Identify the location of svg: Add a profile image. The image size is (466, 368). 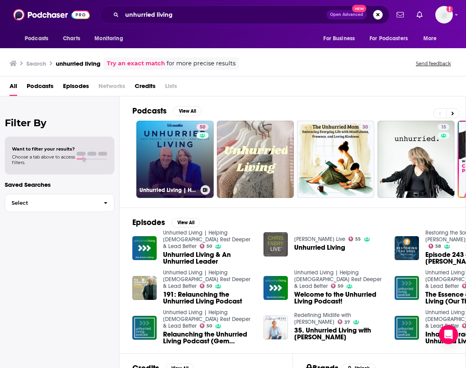
(449, 9).